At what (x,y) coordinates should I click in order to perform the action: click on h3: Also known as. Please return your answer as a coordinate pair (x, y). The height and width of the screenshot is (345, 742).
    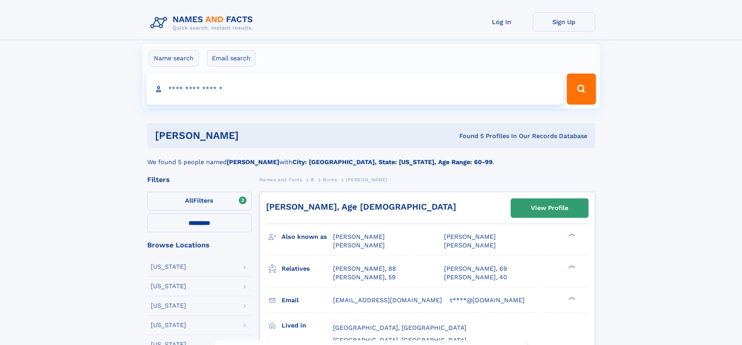
    Looking at the image, I should click on (307, 237).